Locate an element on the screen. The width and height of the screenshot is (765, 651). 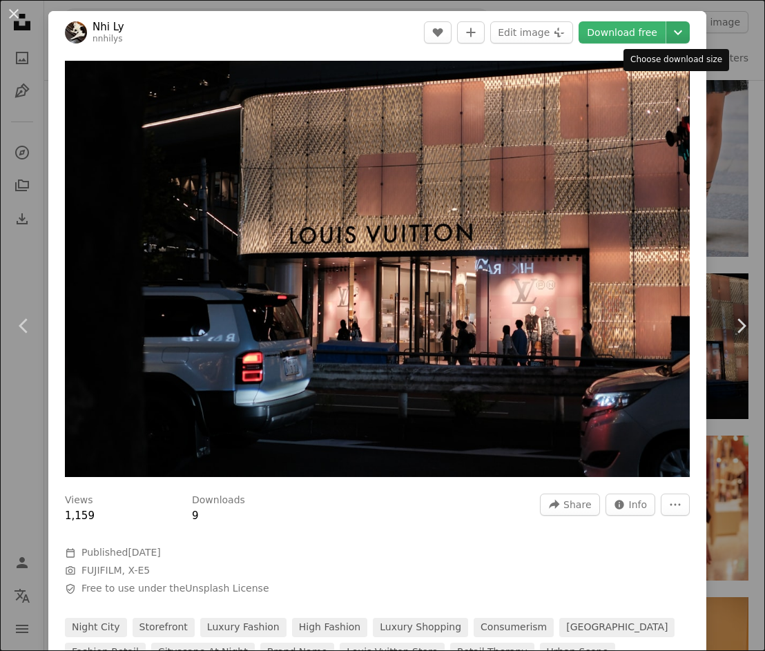
a: luxury shopping is located at coordinates (421, 628).